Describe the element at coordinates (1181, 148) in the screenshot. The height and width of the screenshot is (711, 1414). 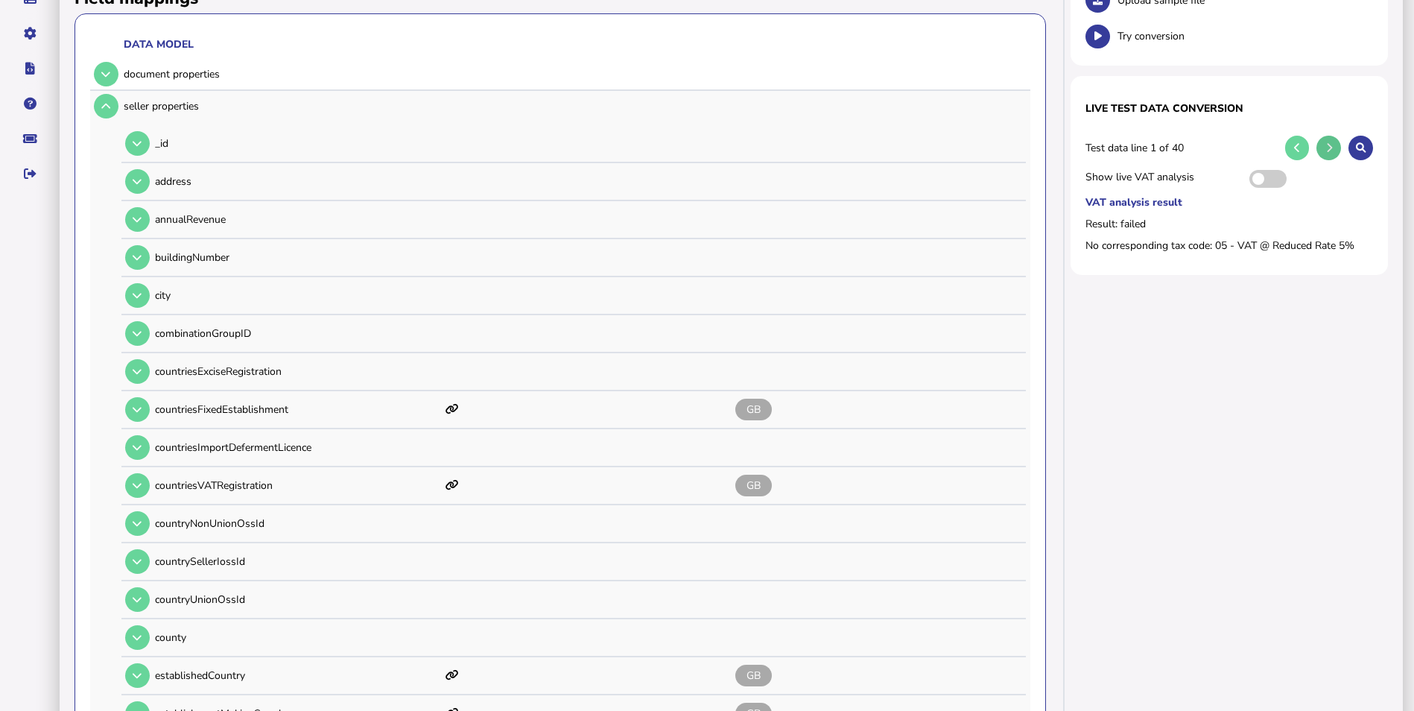
I see `span: Test data line 1 of 40` at that location.